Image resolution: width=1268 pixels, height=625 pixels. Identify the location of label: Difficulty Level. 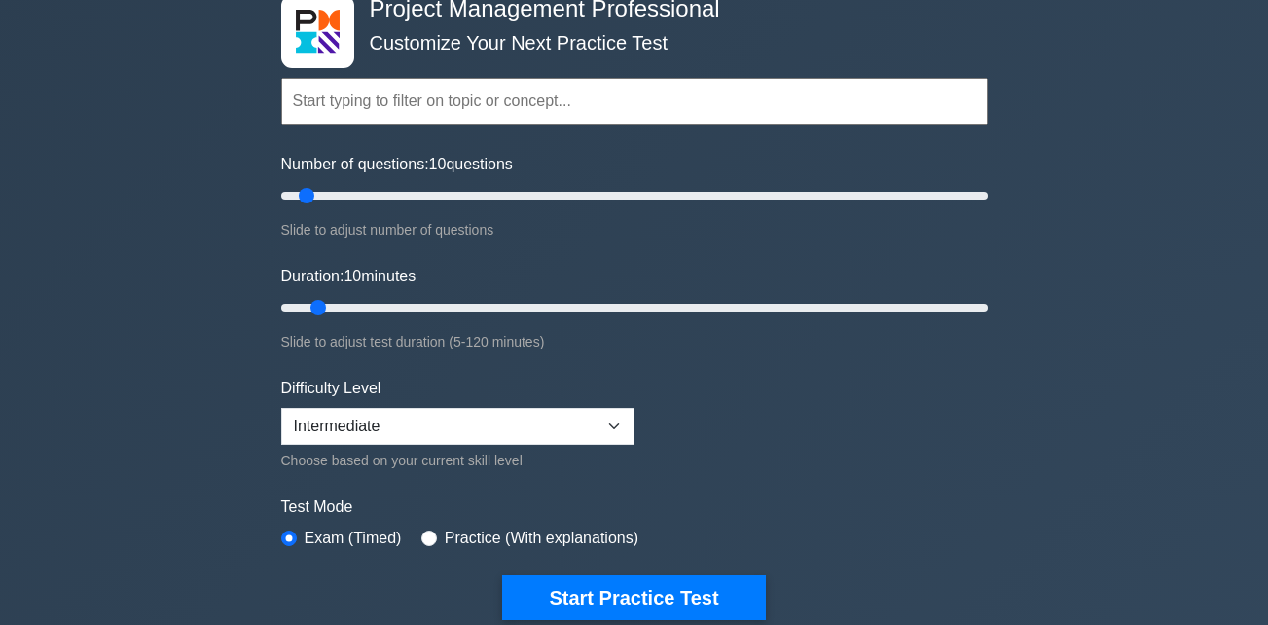
(331, 388).